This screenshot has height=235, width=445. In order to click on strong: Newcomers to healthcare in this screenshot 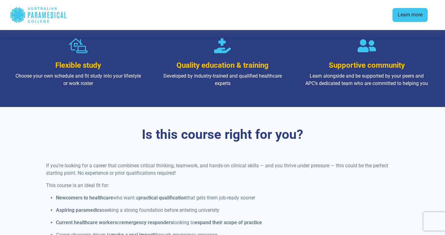, I will do `click(84, 197)`.